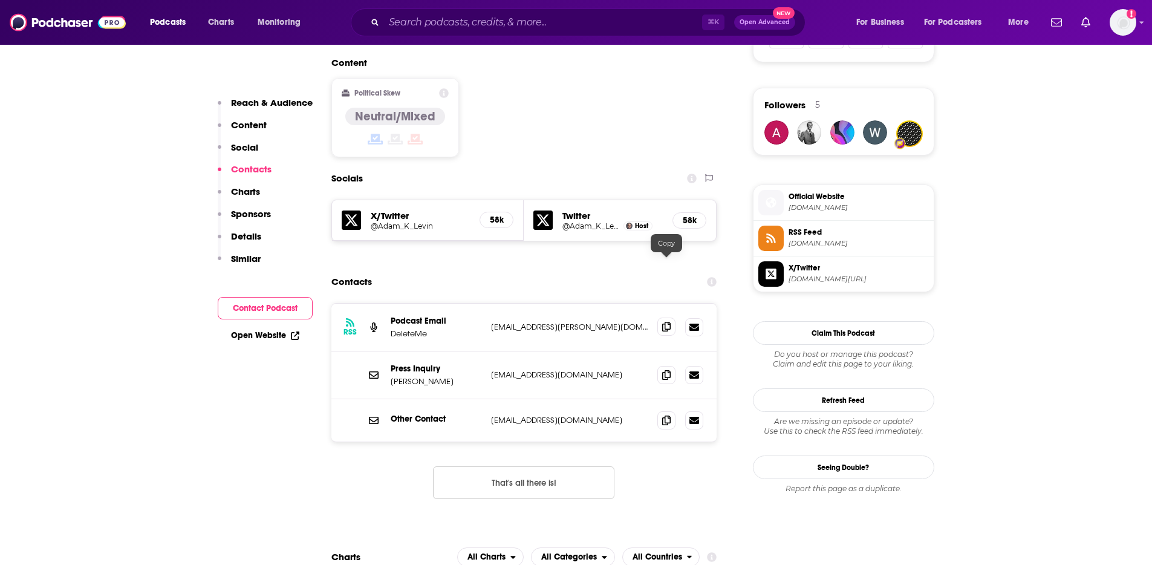 This screenshot has width=1152, height=565. Describe the element at coordinates (436, 418) in the screenshot. I see `p: Other Contact` at that location.